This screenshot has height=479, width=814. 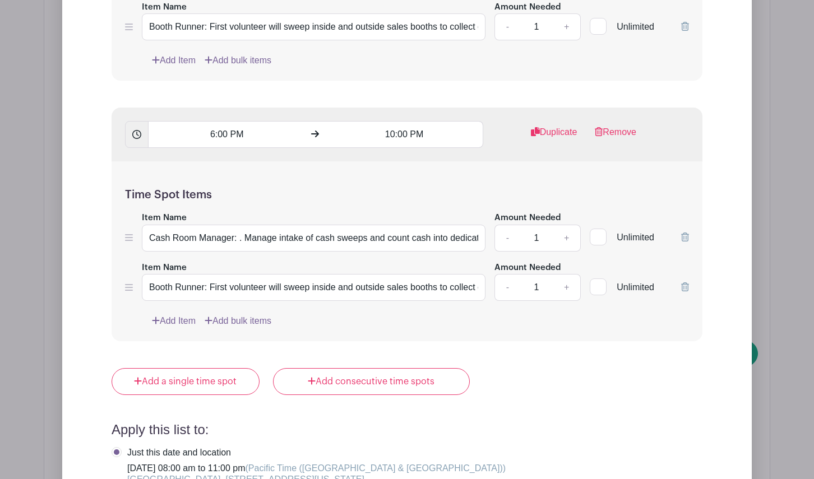 I want to click on a: Add consecutive time spots, so click(x=371, y=382).